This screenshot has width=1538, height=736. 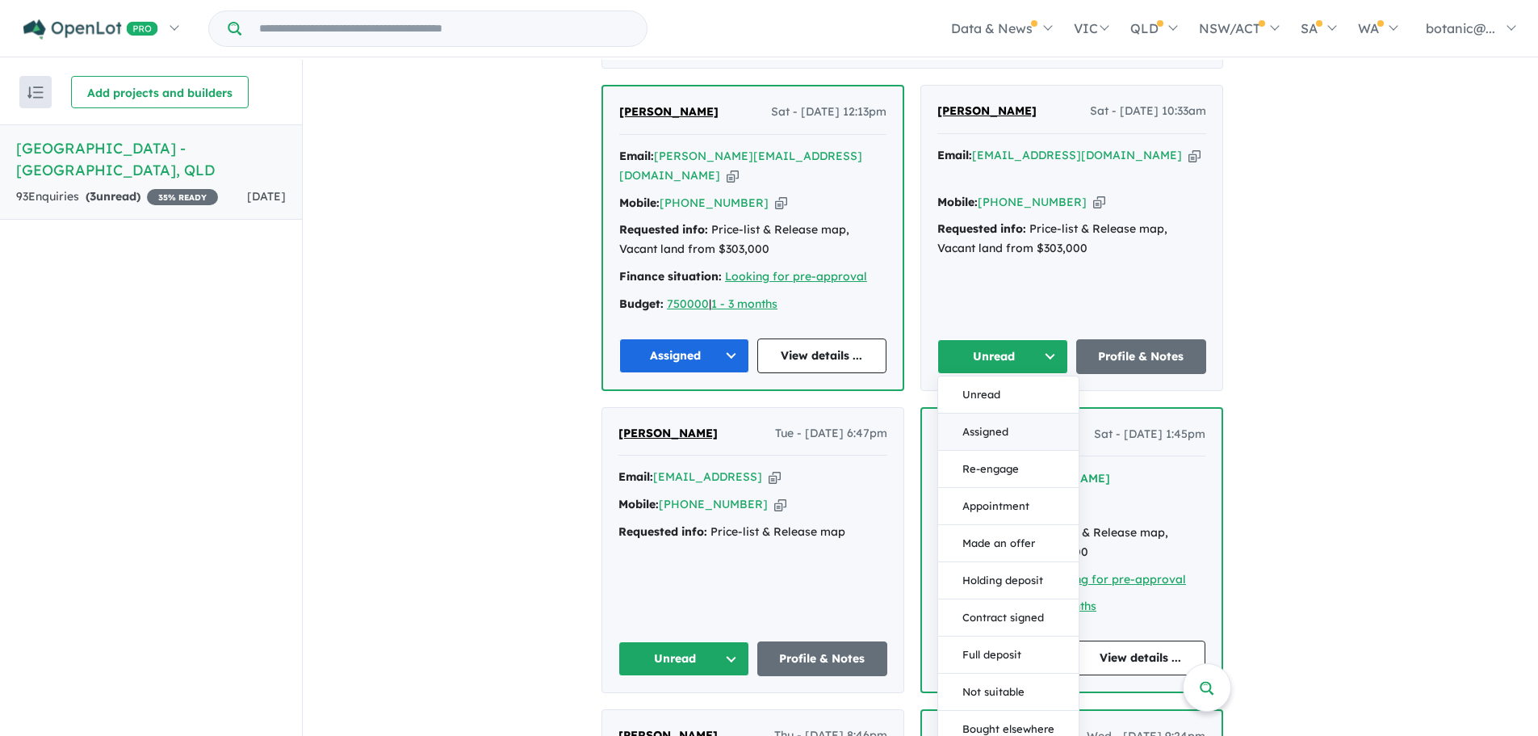 What do you see at coordinates (745, 304) in the screenshot?
I see `a: 1 - 3 months` at bounding box center [745, 304].